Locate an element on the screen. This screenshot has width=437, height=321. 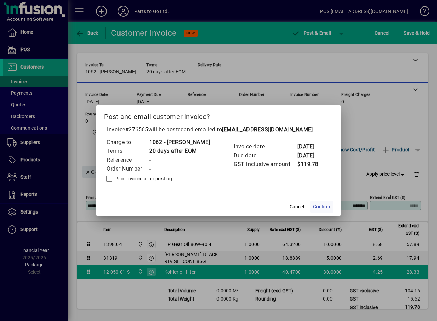
span: #276565 is located at coordinates (137, 129).